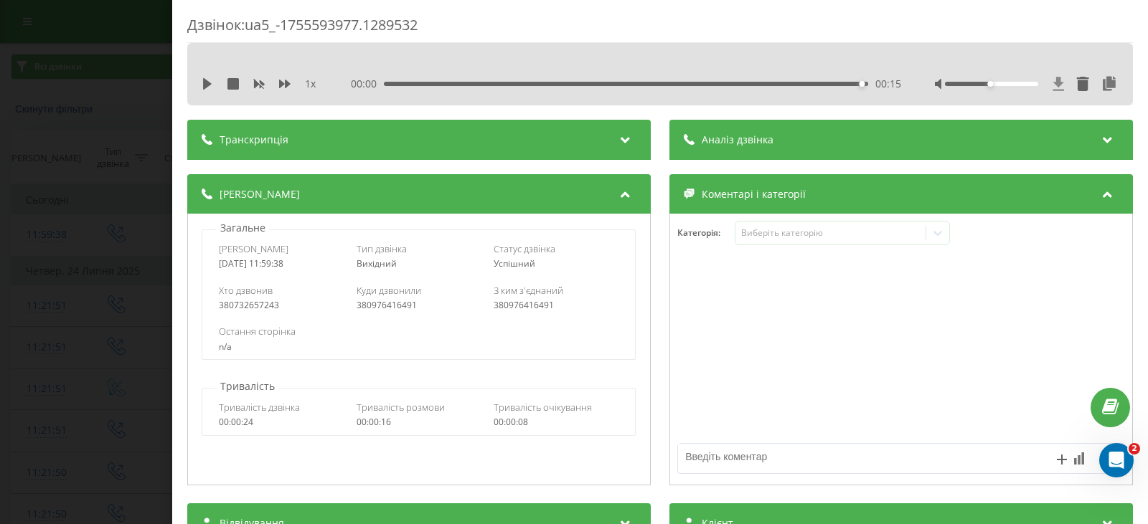 This screenshot has height=524, width=1148. Describe the element at coordinates (753, 194) in the screenshot. I see `span: Коментарі і категорії` at that location.